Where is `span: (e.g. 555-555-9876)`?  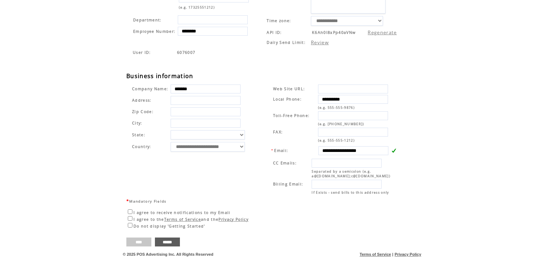 span: (e.g. 555-555-9876) is located at coordinates (336, 107).